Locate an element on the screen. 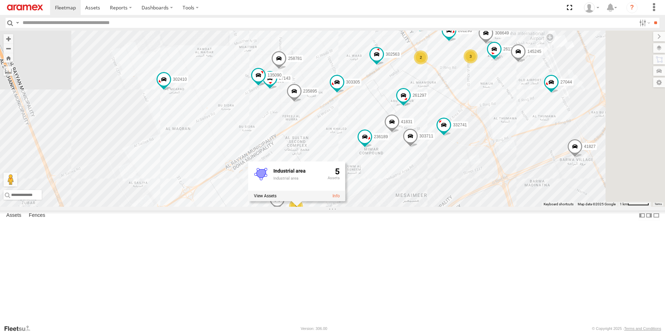 The width and height of the screenshot is (665, 332). button: Zoom Home is located at coordinates (8, 58).